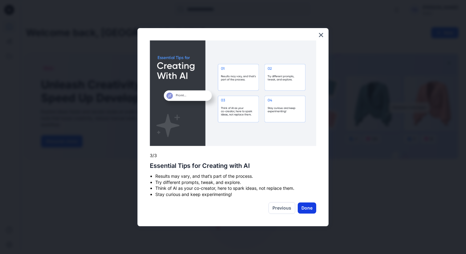  Describe the element at coordinates (233, 155) in the screenshot. I see `p: 3/3` at that location.